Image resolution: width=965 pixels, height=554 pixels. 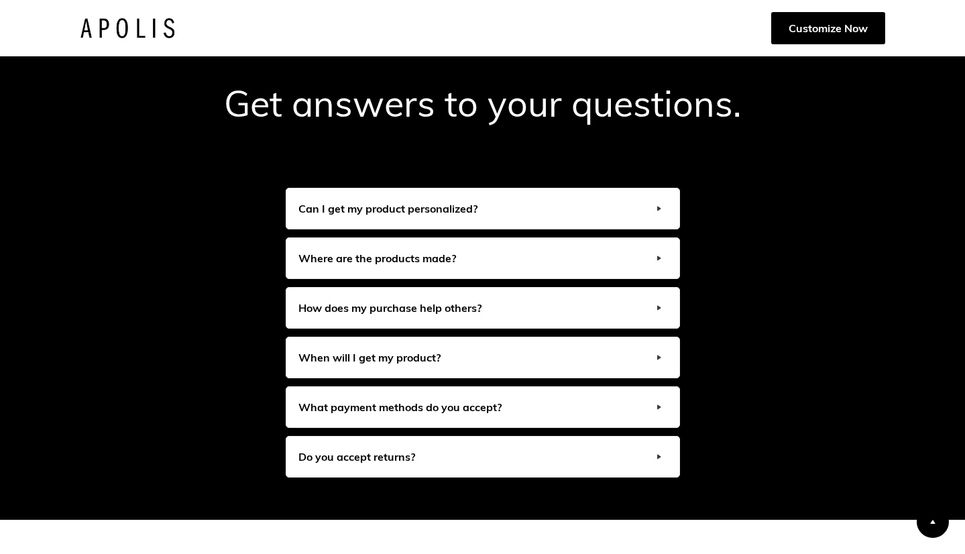 What do you see at coordinates (357, 457) in the screenshot?
I see `h6: Do you accept returns?` at bounding box center [357, 457].